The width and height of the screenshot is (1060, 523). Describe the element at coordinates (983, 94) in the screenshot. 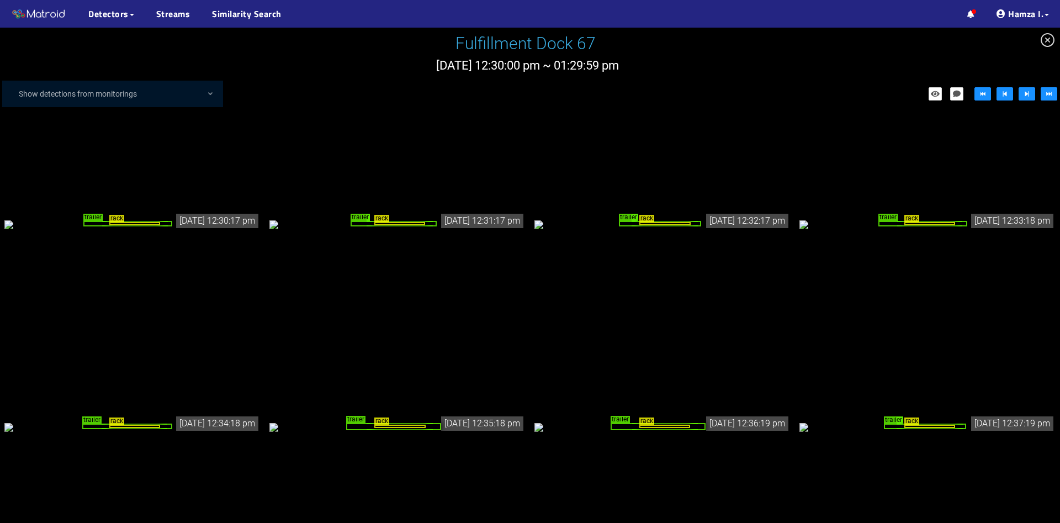

I see `span: fast-backward` at that location.